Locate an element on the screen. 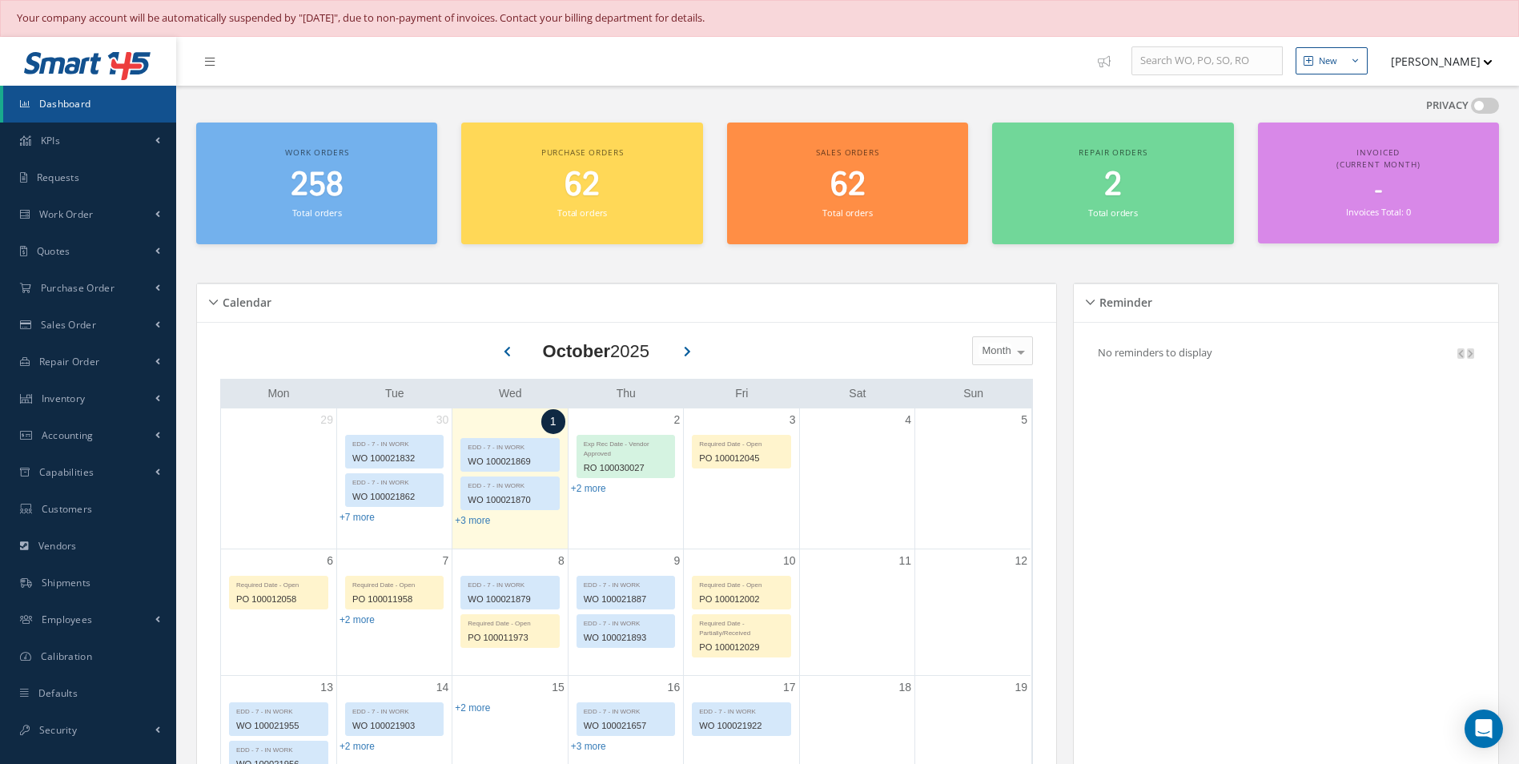 The height and width of the screenshot is (764, 1519). a: October 5, 2025 is located at coordinates (1024, 420).